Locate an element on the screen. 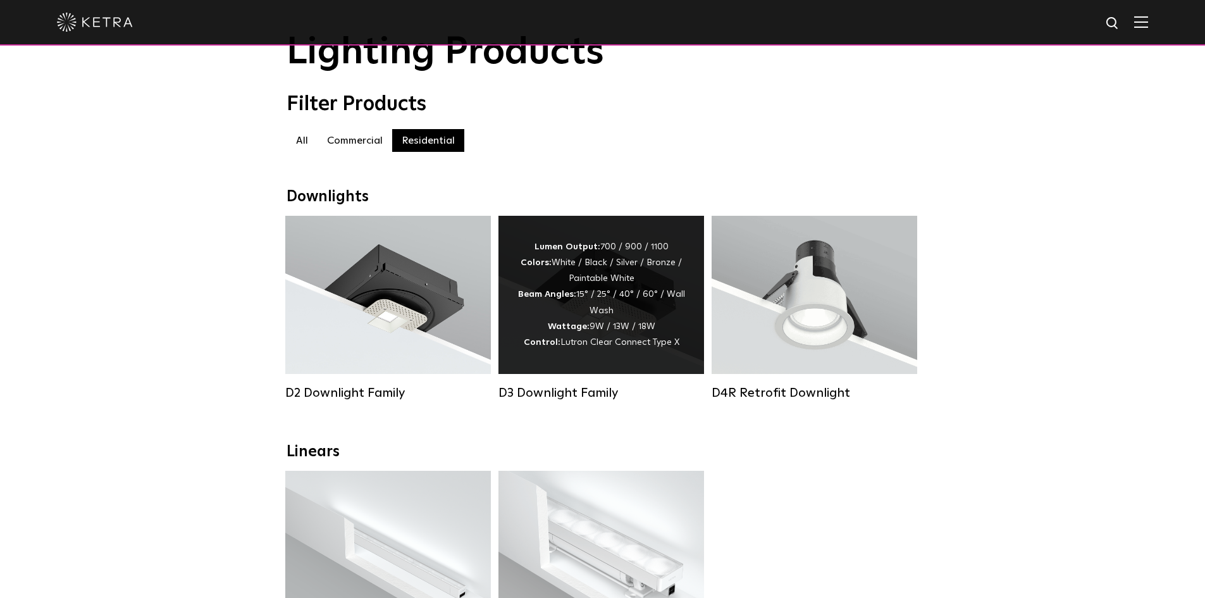 Image resolution: width=1205 pixels, height=598 pixels. img: ketra-logo-2019-white is located at coordinates (95, 22).